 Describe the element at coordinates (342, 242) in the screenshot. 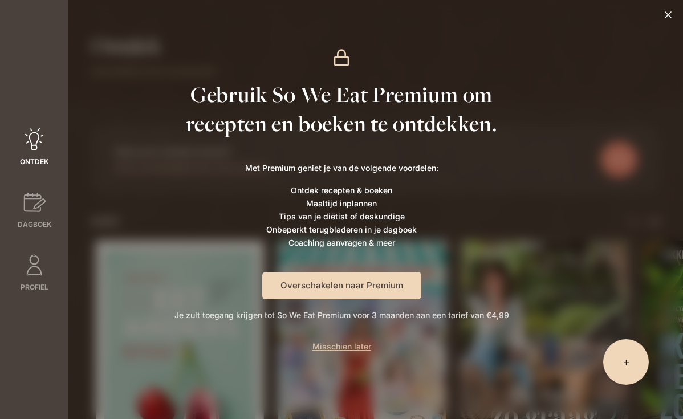

I see `li: Coaching aanvragen & meer` at that location.